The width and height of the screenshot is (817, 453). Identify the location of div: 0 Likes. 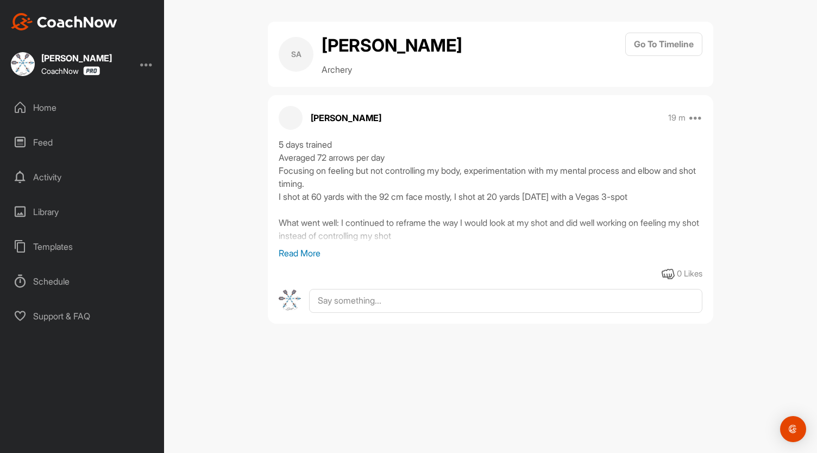
(689, 274).